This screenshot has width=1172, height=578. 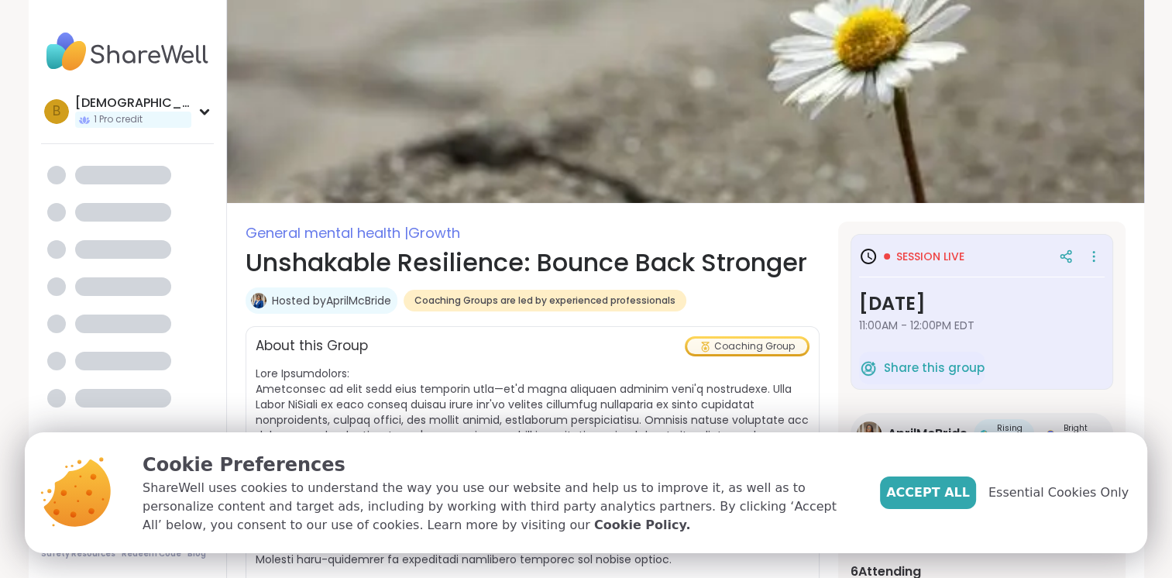 What do you see at coordinates (127, 52) in the screenshot?
I see `img: ShareWell Nav Logo` at bounding box center [127, 52].